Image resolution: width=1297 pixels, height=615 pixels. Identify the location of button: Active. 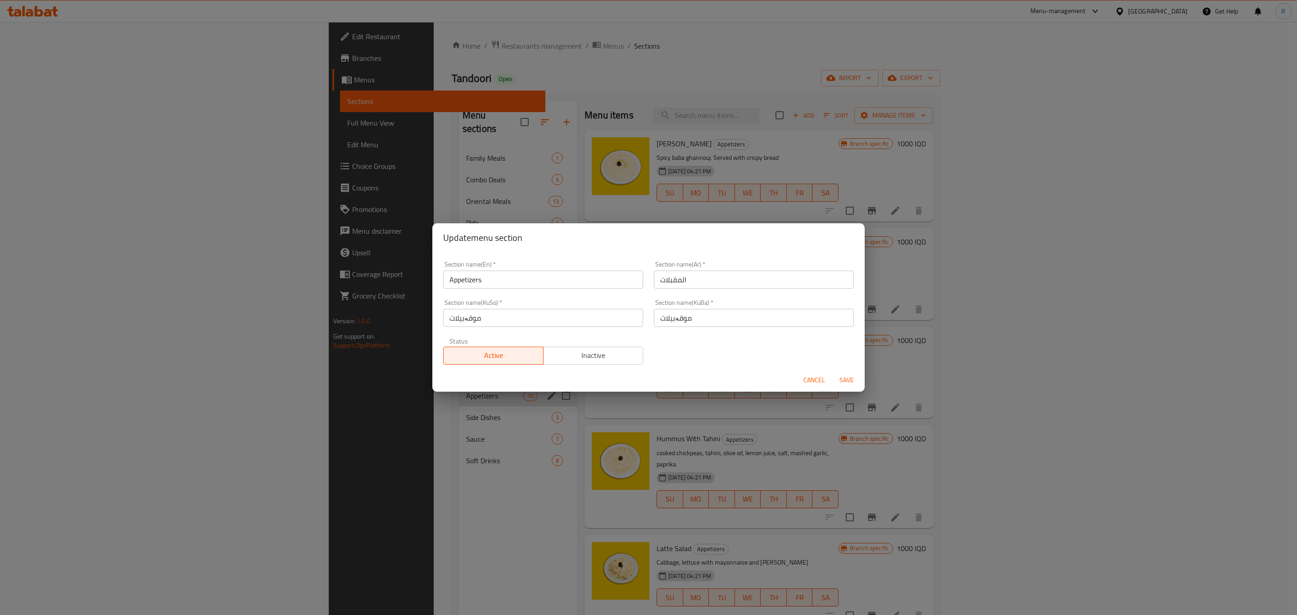
(493, 356).